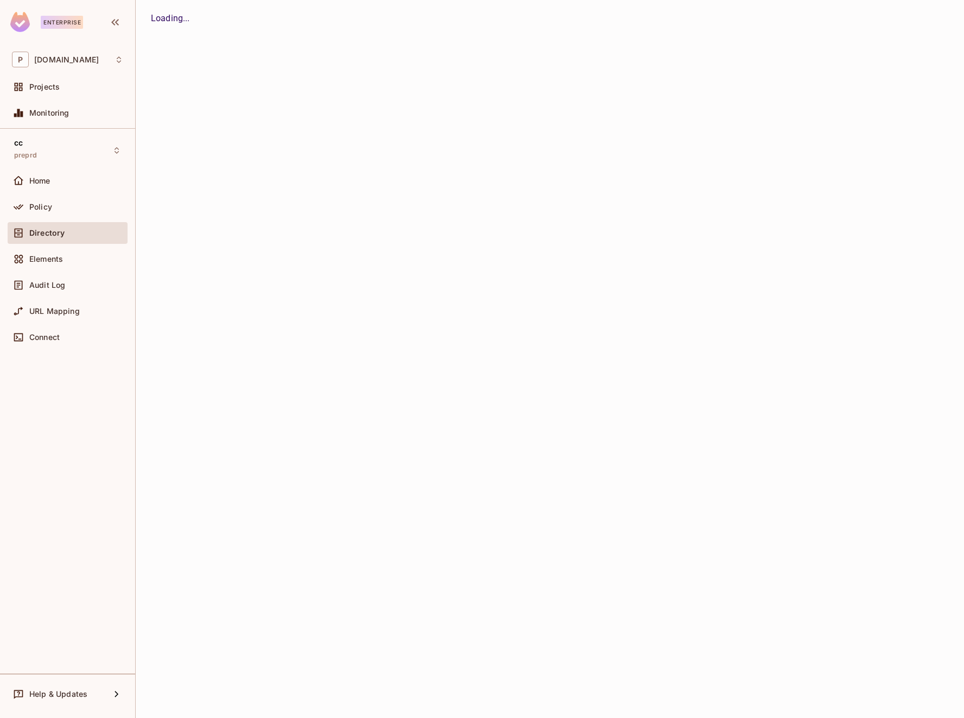  What do you see at coordinates (58, 694) in the screenshot?
I see `span: Help & Updates` at bounding box center [58, 694].